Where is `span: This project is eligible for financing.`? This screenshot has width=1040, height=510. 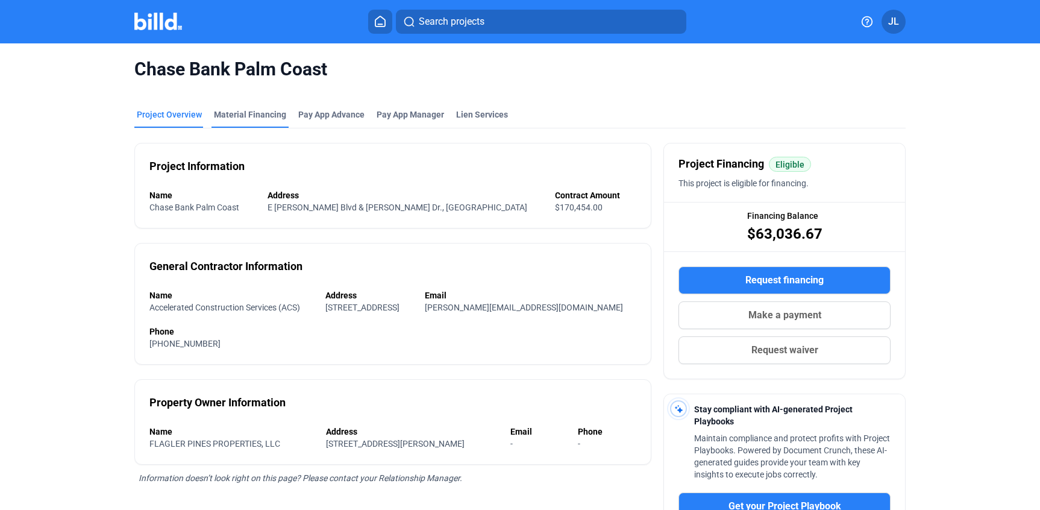
span: This project is eligible for financing. is located at coordinates (744, 183).